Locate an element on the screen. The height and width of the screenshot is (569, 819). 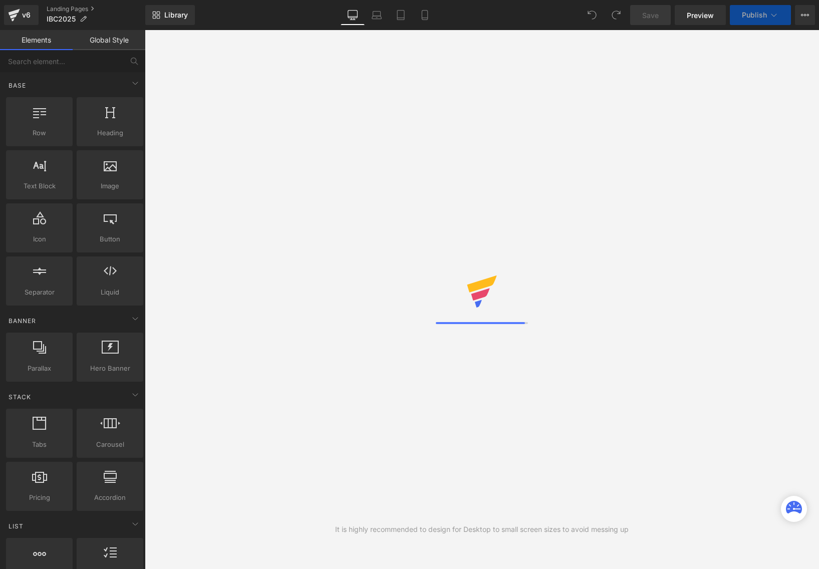
a: Tablet is located at coordinates (401, 15).